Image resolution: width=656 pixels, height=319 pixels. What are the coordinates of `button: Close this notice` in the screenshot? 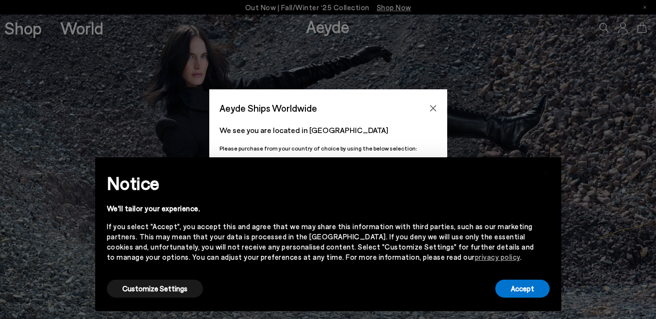 It's located at (546, 172).